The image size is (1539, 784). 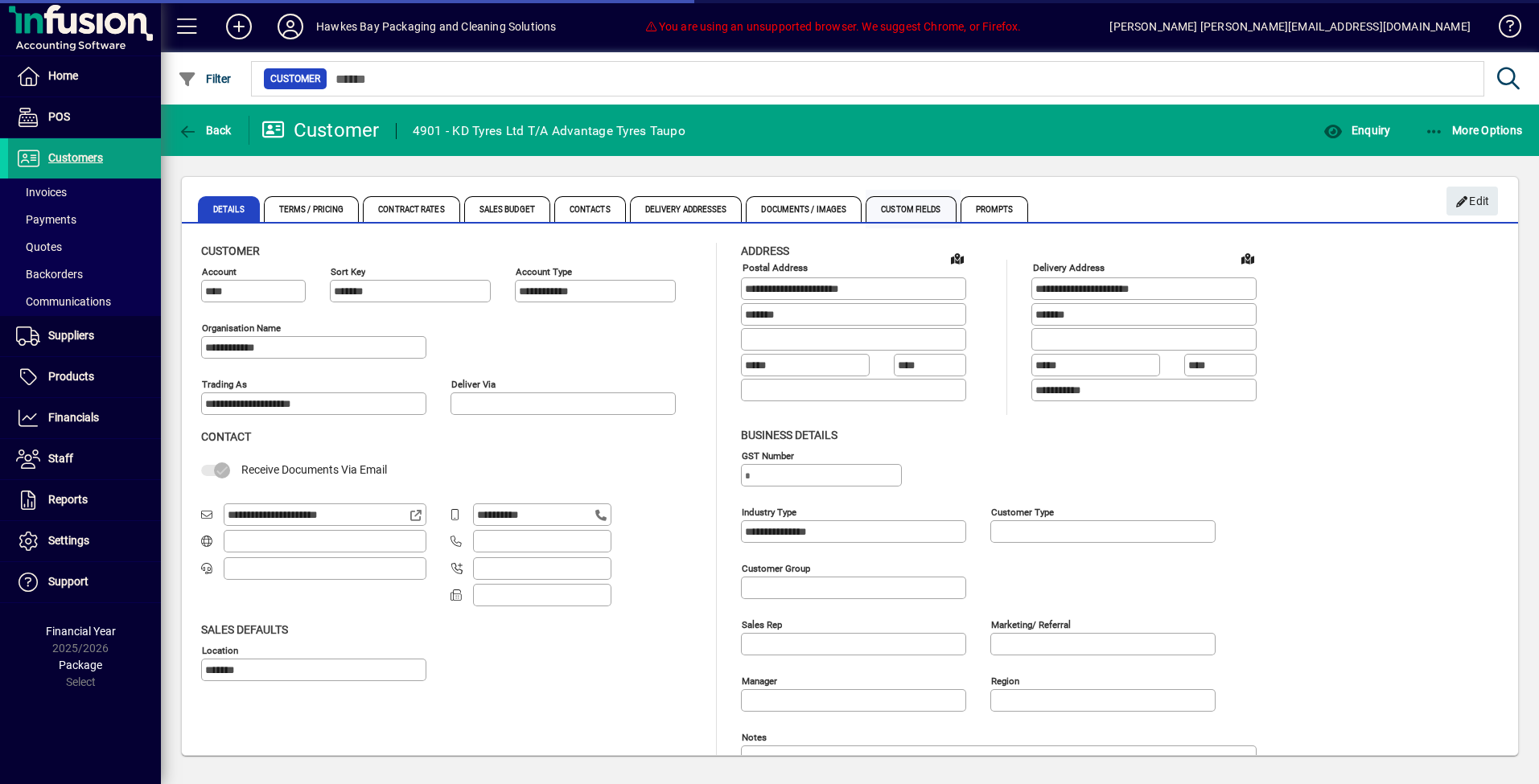 What do you see at coordinates (544, 271) in the screenshot?
I see `mat-label: Account Type` at bounding box center [544, 271].